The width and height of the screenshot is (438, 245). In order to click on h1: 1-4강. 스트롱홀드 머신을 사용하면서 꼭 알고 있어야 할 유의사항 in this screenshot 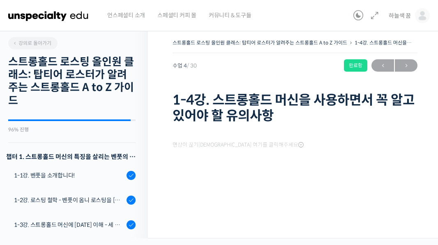, I will do `click(295, 108)`.